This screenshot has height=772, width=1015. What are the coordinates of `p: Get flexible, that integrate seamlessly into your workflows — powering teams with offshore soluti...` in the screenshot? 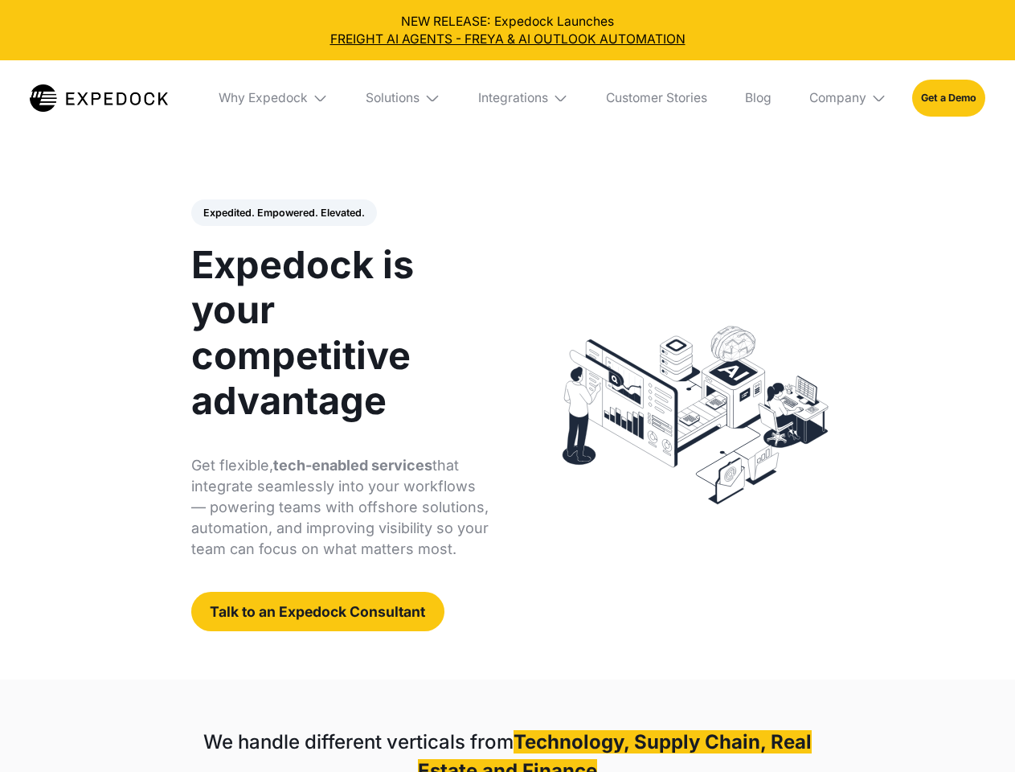 It's located at (340, 507).